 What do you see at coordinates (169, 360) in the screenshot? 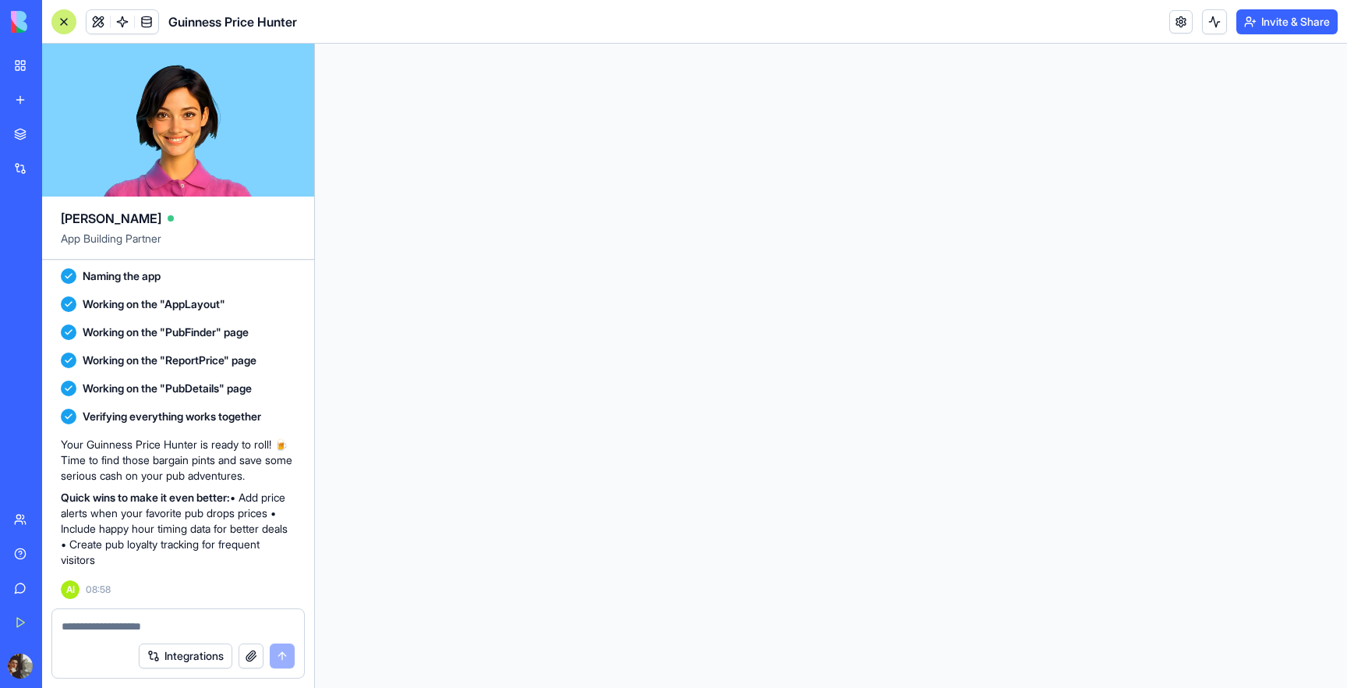
I see `span: Working on the "ReportPrice" page` at bounding box center [169, 360].